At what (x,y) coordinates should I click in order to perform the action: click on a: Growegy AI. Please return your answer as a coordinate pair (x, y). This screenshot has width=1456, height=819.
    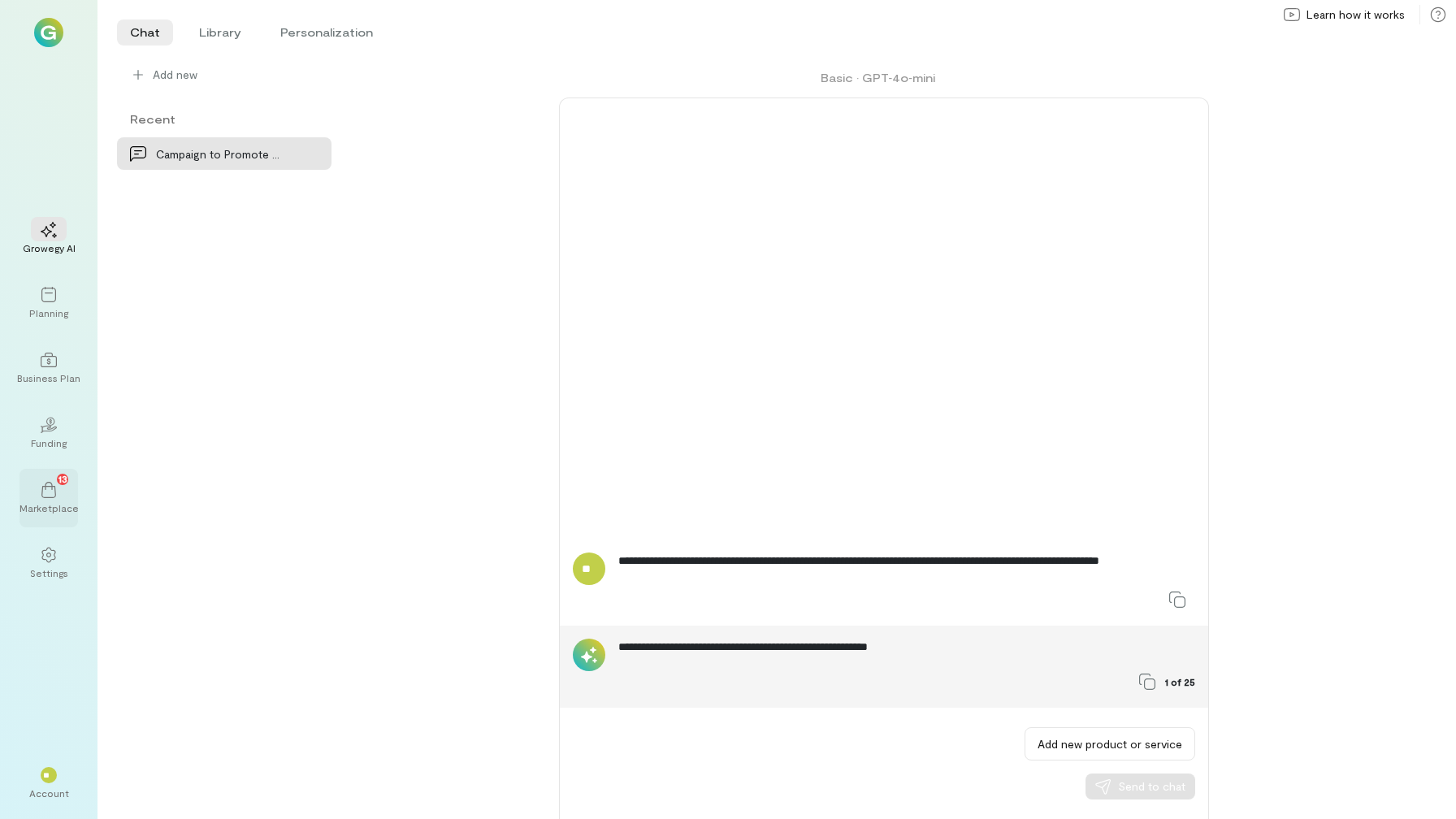
    Looking at the image, I should click on (49, 238).